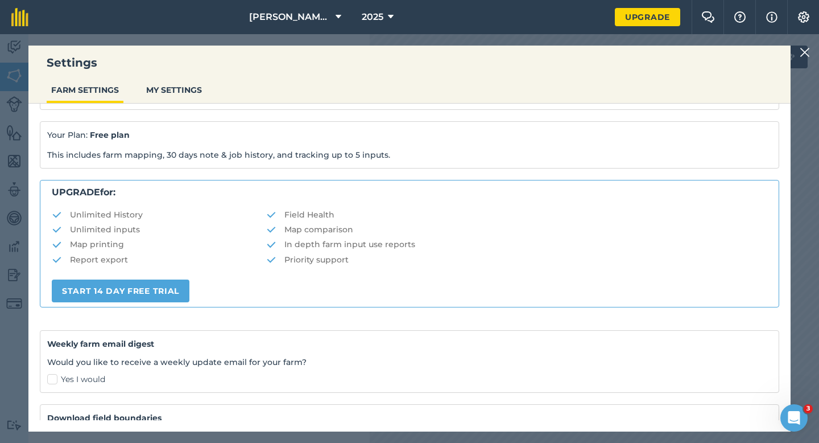 The width and height of the screenshot is (819, 443). I want to click on li: Field Health, so click(517, 215).